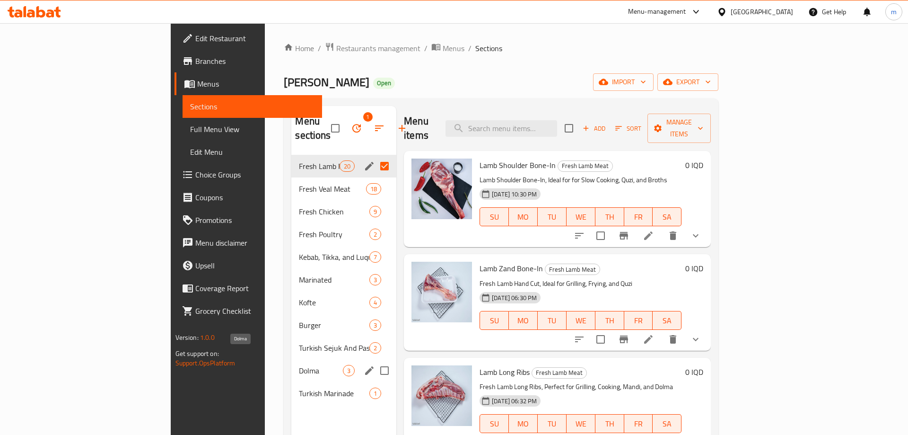  What do you see at coordinates (442, 292) in the screenshot?
I see `img: Lamb Zand Bone-In` at bounding box center [442, 292].